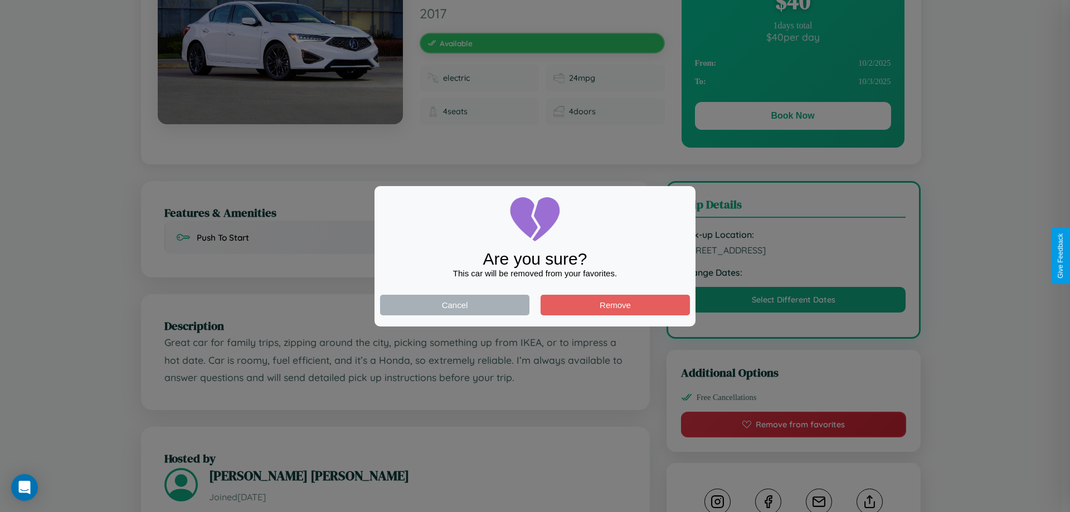 This screenshot has width=1070, height=512. What do you see at coordinates (25, 488) in the screenshot?
I see `div: Open Intercom Messenger` at bounding box center [25, 488].